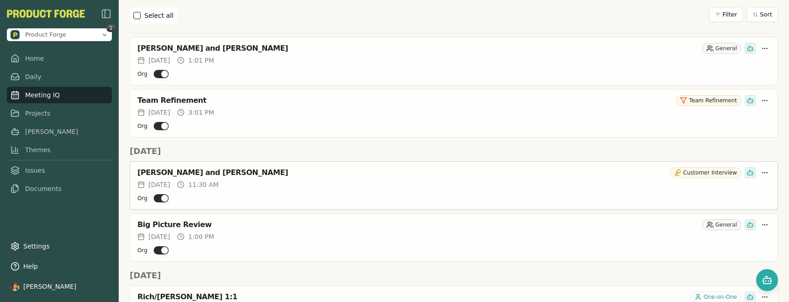  Describe the element at coordinates (763, 15) in the screenshot. I see `button: Sort` at that location.